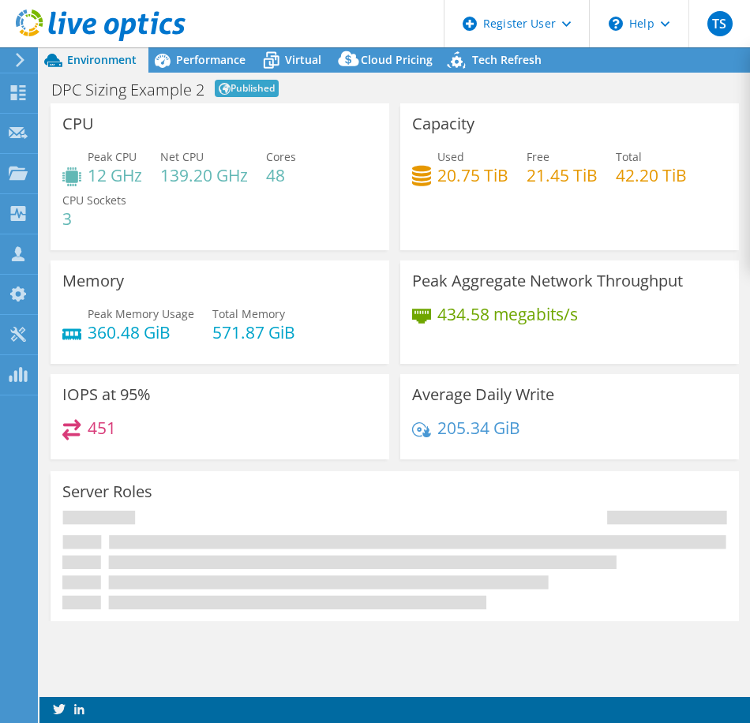 The width and height of the screenshot is (750, 723). Describe the element at coordinates (107, 395) in the screenshot. I see `h3: IOPS at 95%` at that location.